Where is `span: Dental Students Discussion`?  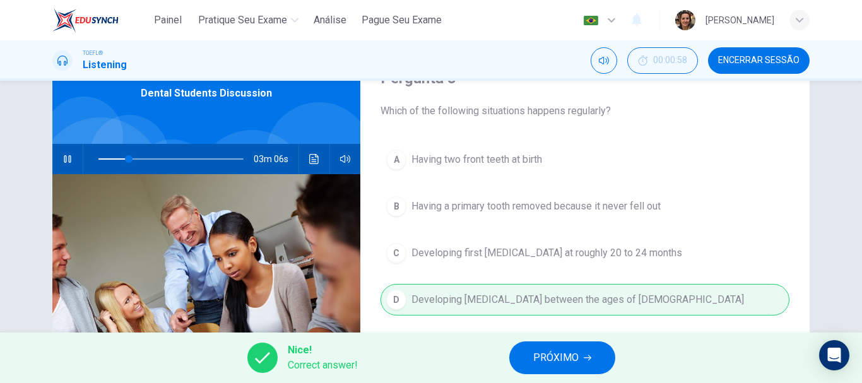 span: Dental Students Discussion is located at coordinates (206, 93).